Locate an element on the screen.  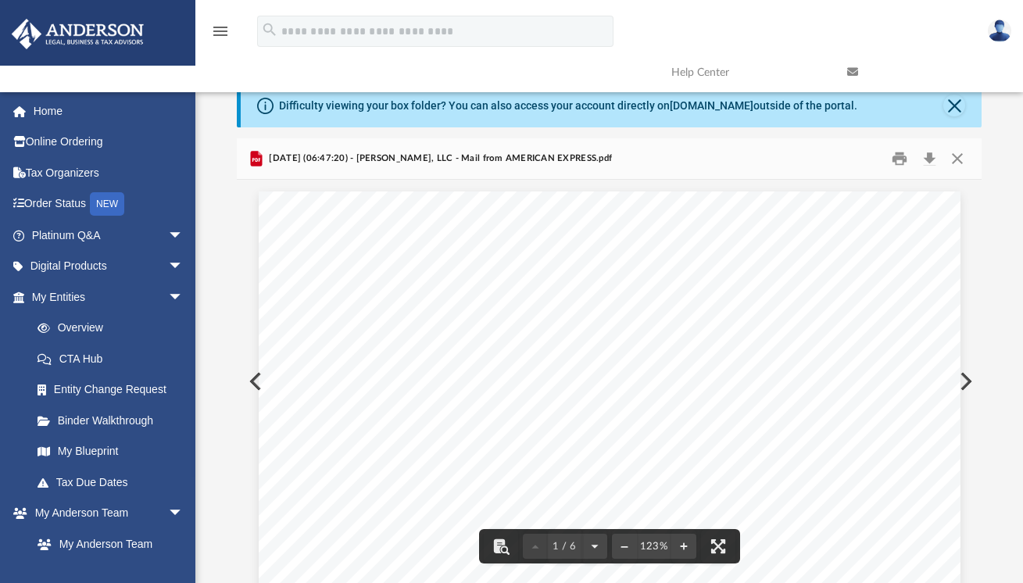
div: Document Viewer is located at coordinates (609, 381).